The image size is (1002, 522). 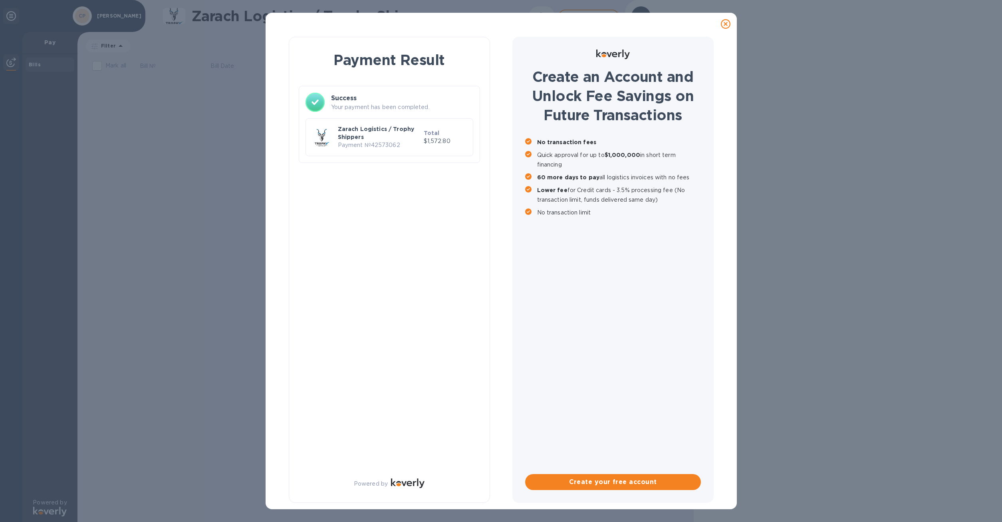 What do you see at coordinates (552, 190) in the screenshot?
I see `b: Lower fee` at bounding box center [552, 190].